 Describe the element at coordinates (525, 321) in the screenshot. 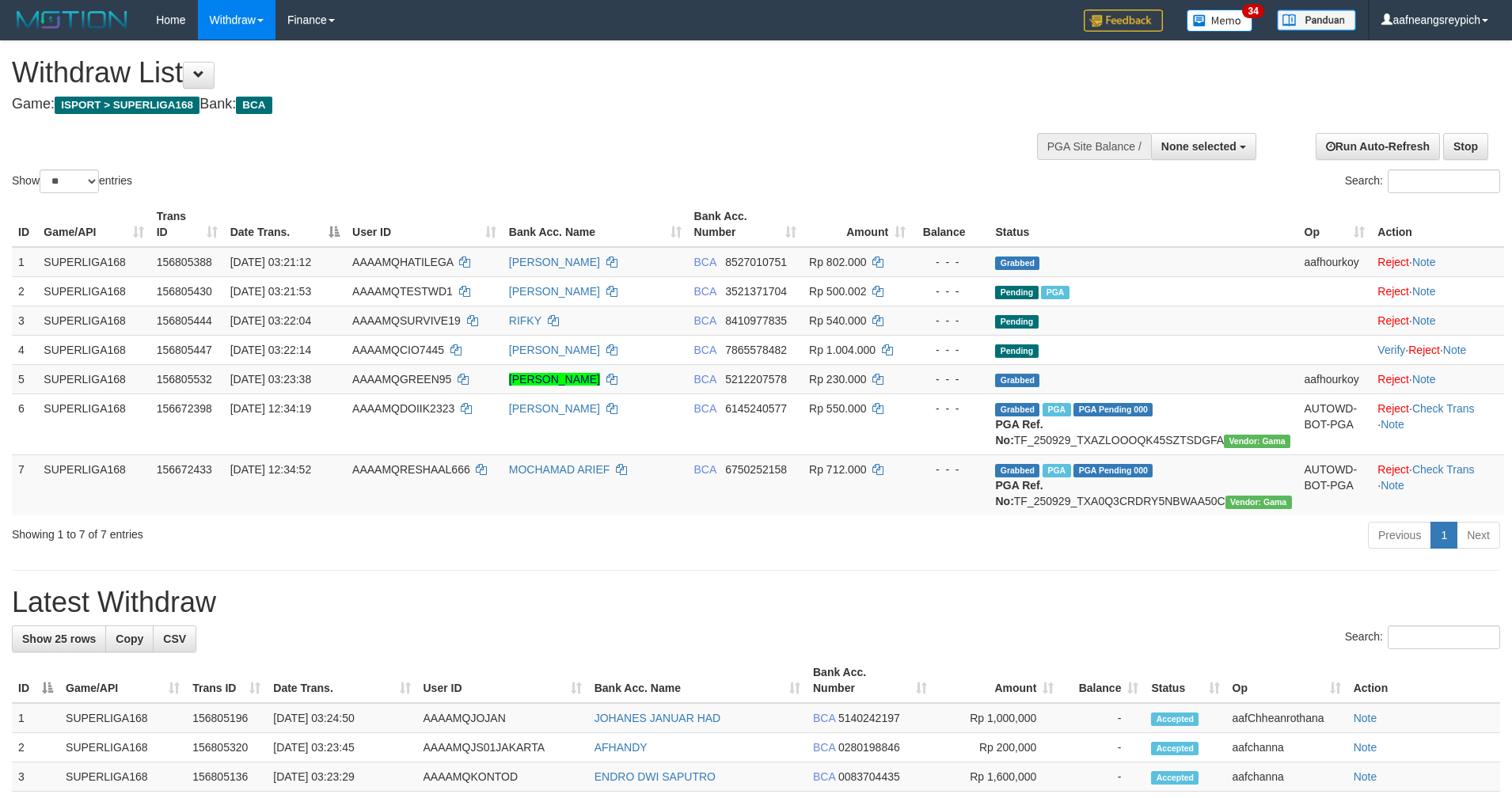

I see `a: RIFKY` at that location.